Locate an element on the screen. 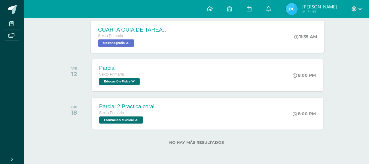  div: 11:35 AM is located at coordinates (306, 37).